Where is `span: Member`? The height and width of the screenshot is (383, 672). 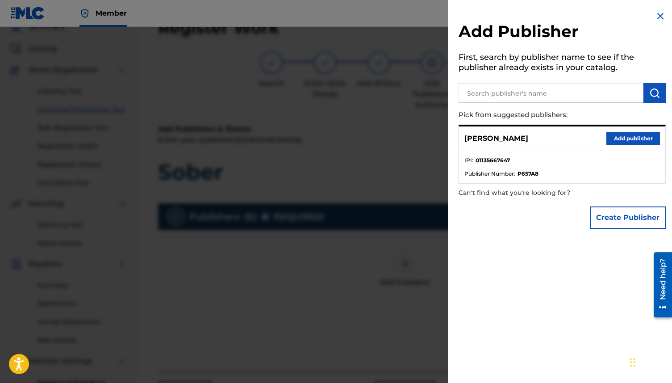 span: Member is located at coordinates (111, 13).